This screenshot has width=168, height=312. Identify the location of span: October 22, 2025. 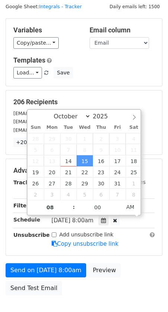
(85, 172).